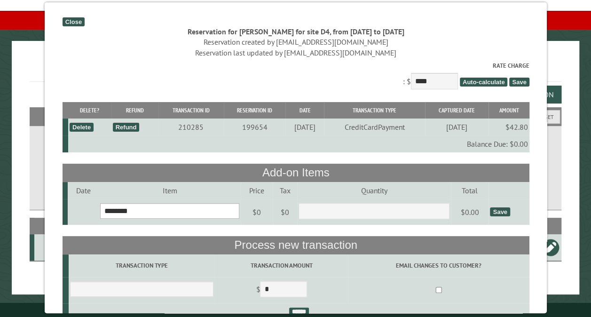  Describe the element at coordinates (298, 144) in the screenshot. I see `td: Balance Due: $0.00` at that location.